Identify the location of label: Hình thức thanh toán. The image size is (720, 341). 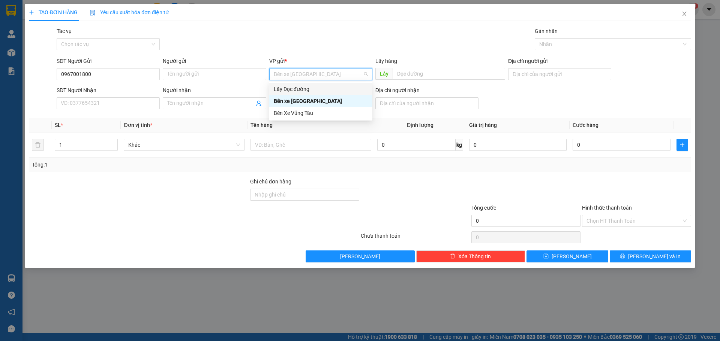
(606, 208).